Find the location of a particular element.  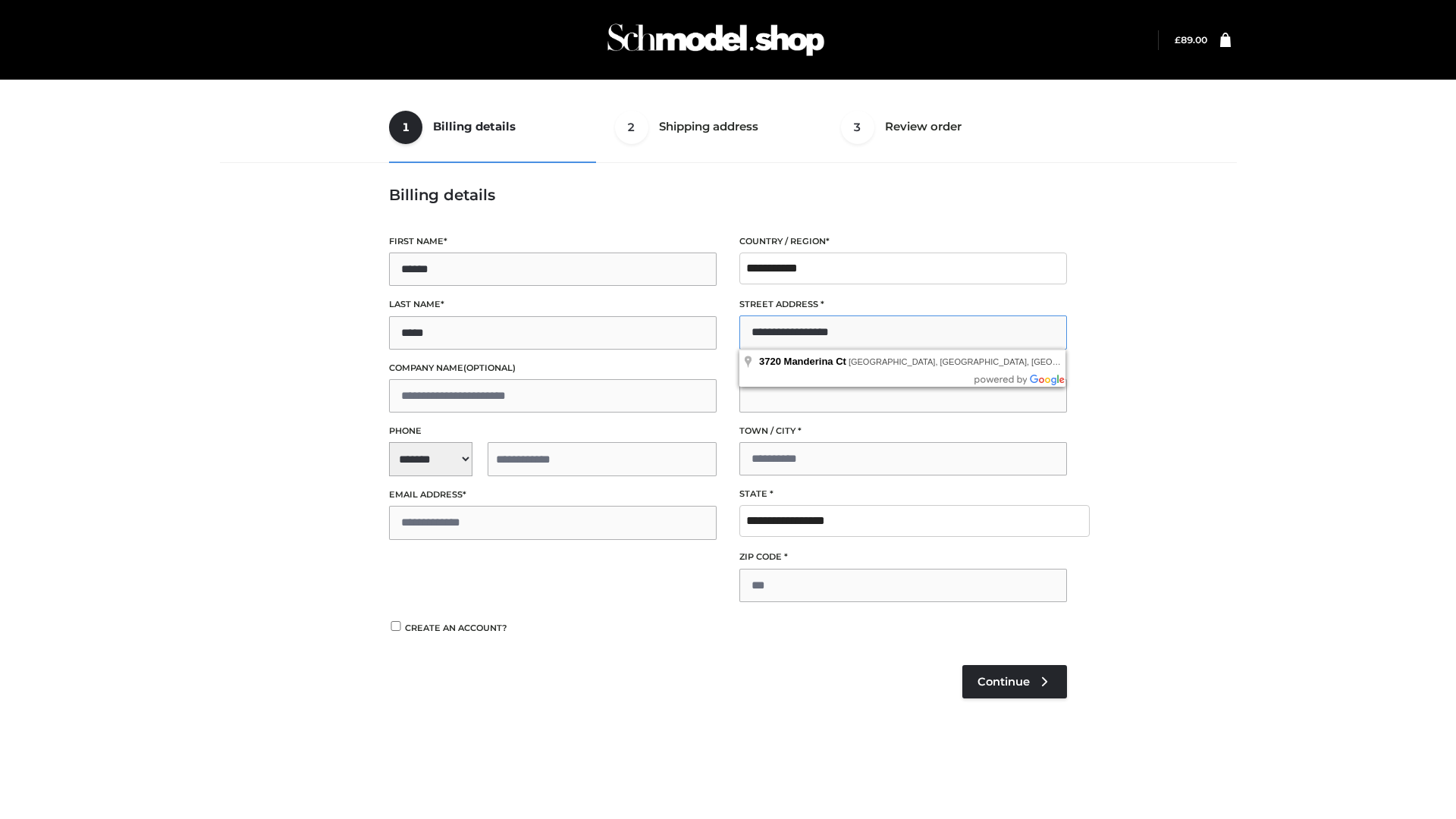

span: Manderina Ct is located at coordinates (816, 361).